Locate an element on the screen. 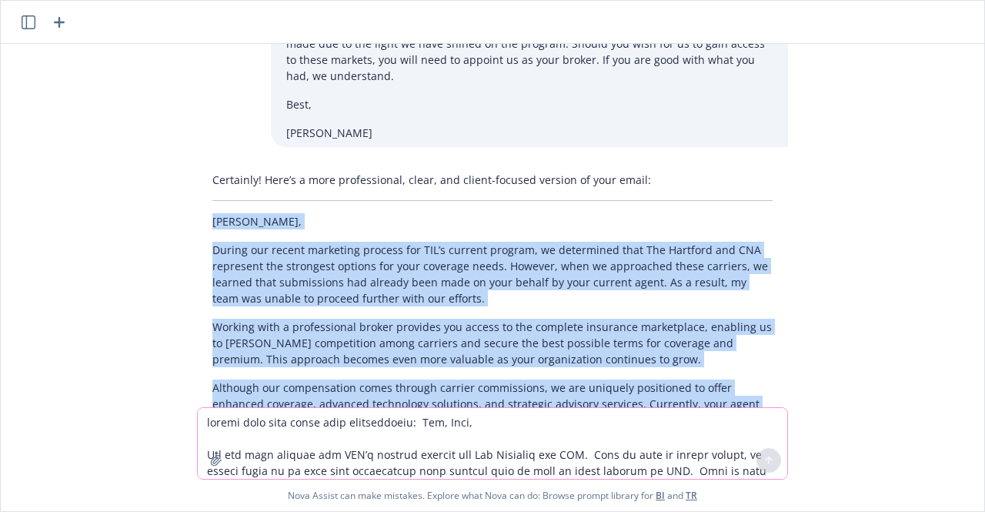 The height and width of the screenshot is (512, 985). a: BI is located at coordinates (660, 495).